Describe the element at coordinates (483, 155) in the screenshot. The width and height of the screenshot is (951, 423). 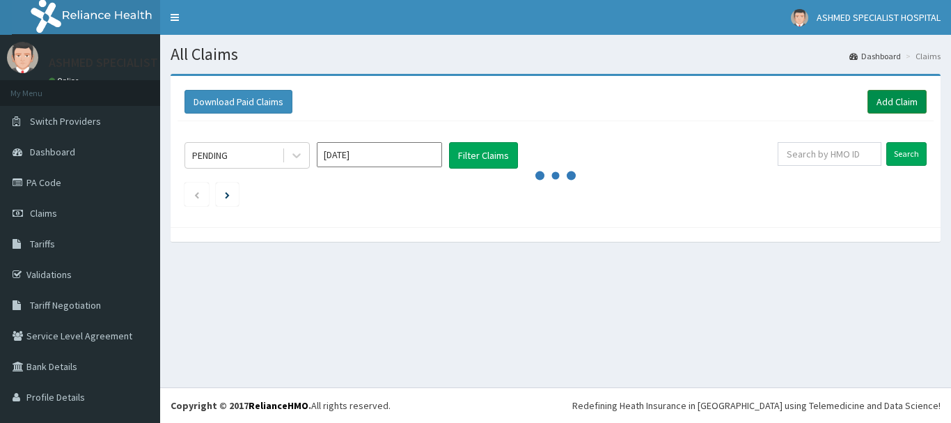
I see `button: Filter Claims` at that location.